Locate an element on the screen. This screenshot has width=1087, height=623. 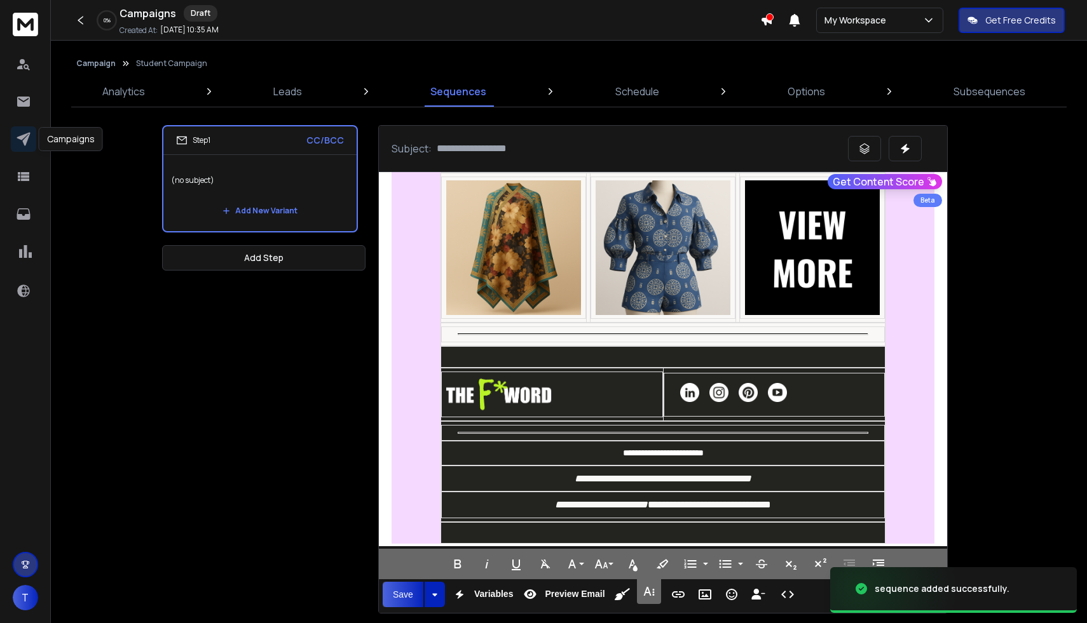
button: Preview Email is located at coordinates (562, 595).